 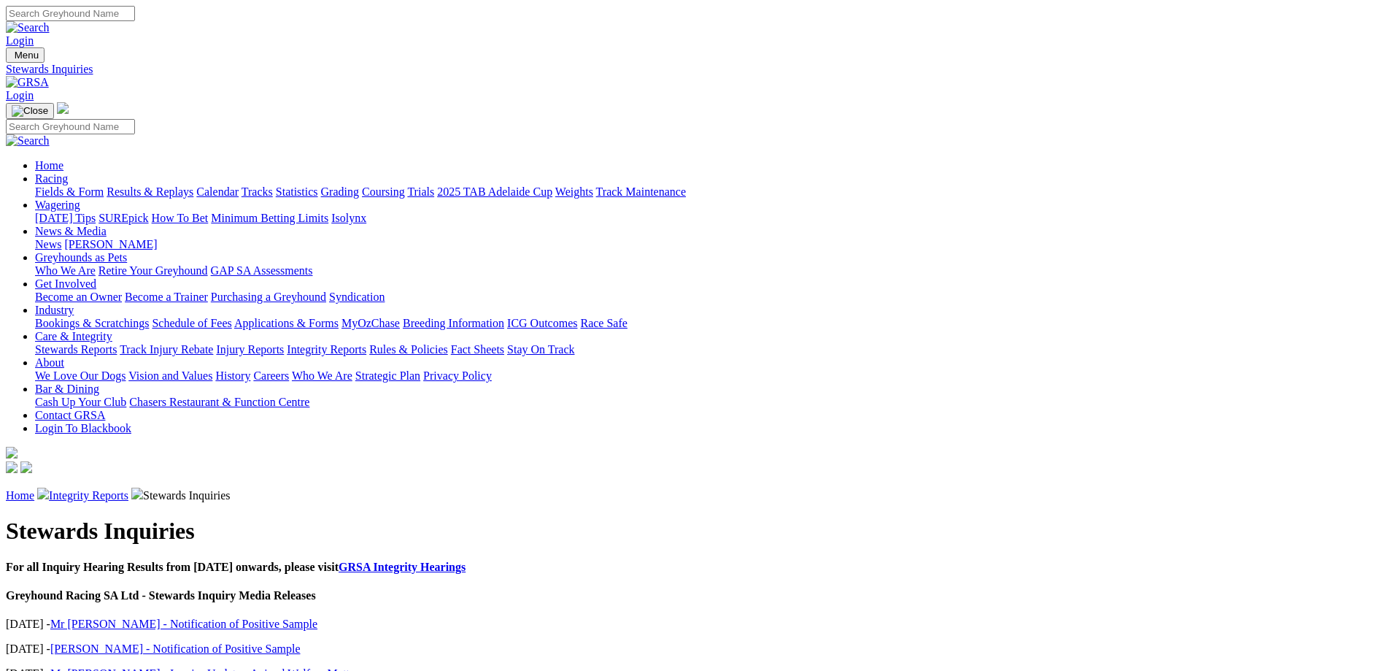 I want to click on a: Cash Up Your Club, so click(x=80, y=401).